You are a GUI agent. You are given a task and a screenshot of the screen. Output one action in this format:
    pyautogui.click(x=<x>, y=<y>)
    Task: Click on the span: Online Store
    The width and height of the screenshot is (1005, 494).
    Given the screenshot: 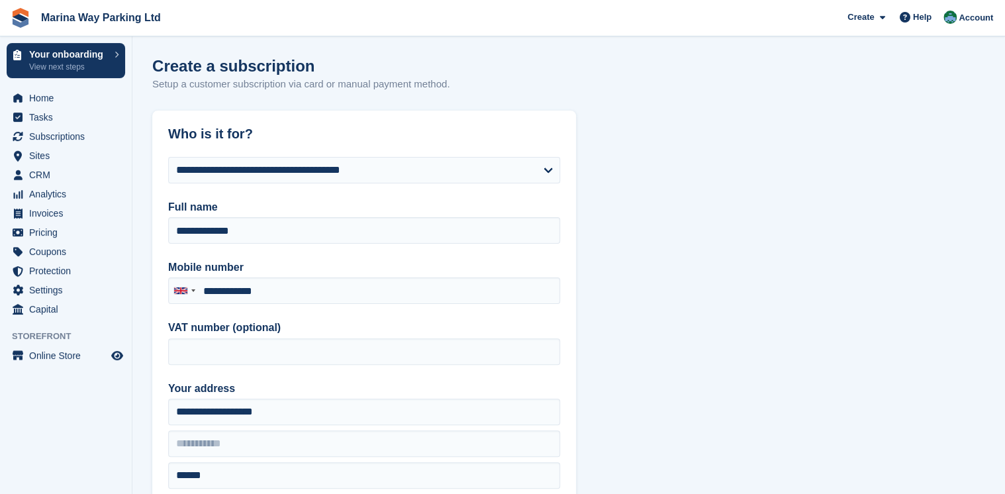 What is the action you would take?
    pyautogui.click(x=69, y=355)
    